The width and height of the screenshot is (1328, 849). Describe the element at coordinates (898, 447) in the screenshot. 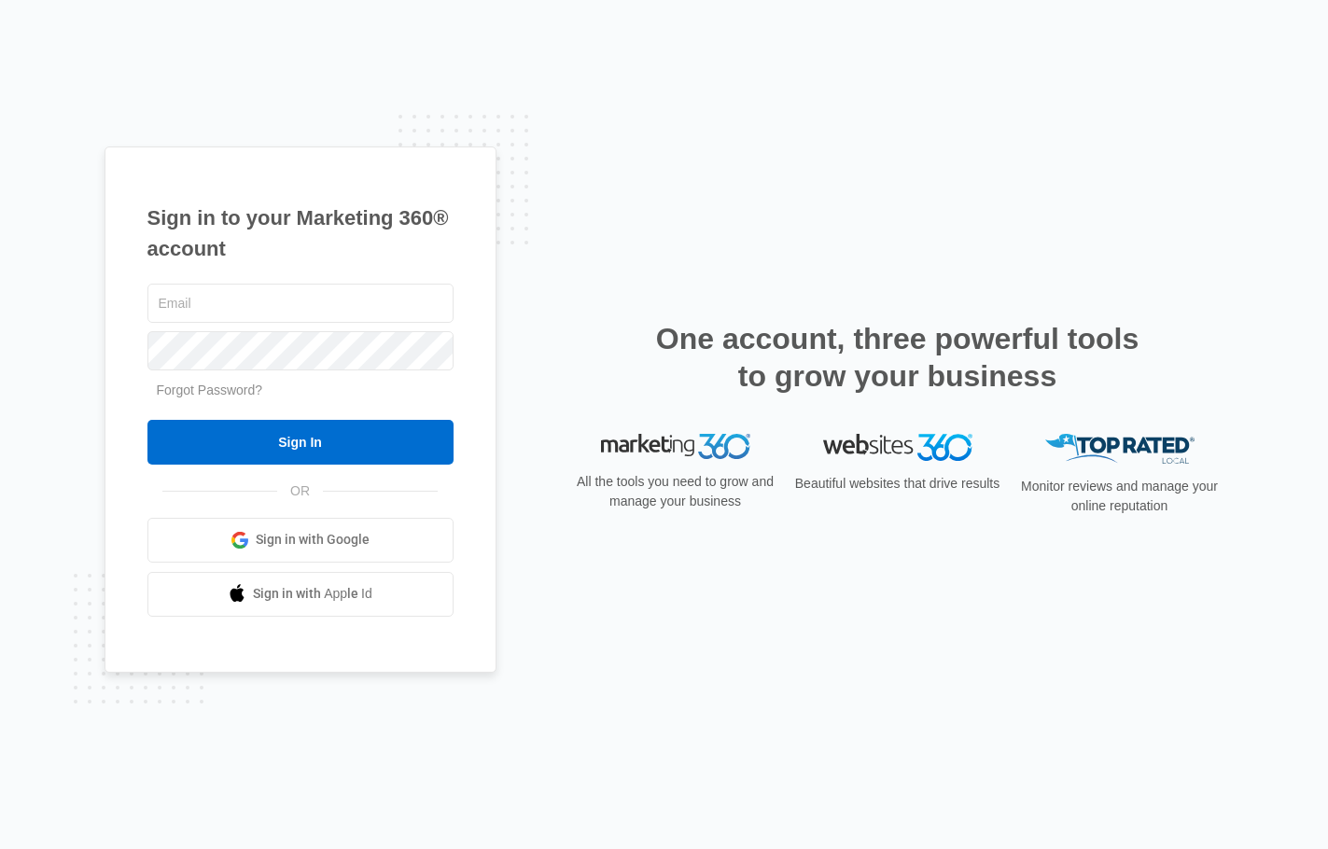

I see `img: Websites 360` at that location.